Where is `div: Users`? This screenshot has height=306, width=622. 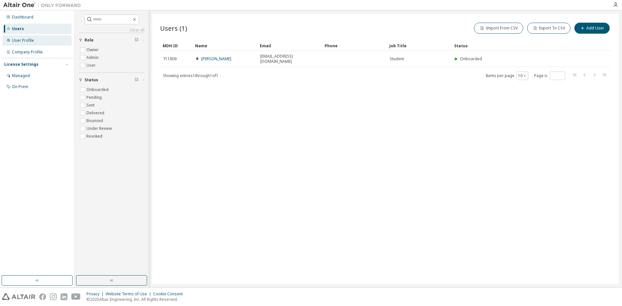
div: Users is located at coordinates (18, 29).